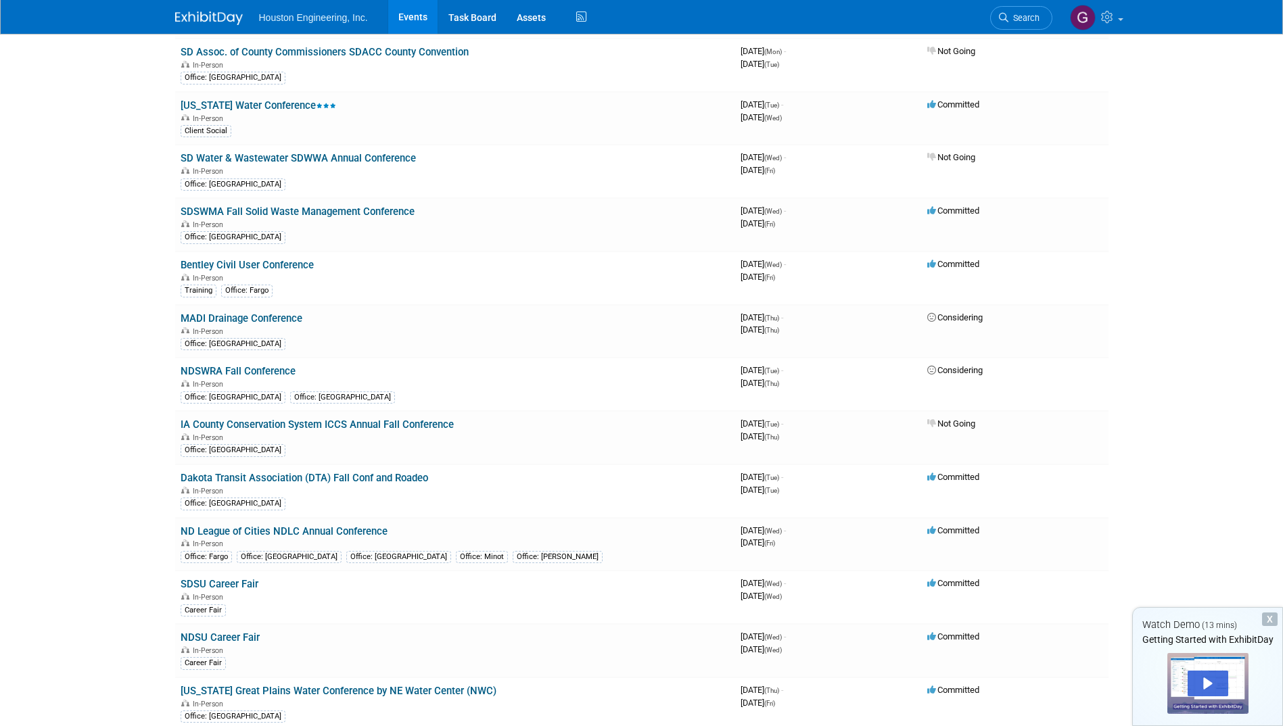 The image size is (1283, 726). Describe the element at coordinates (220, 638) in the screenshot. I see `a: NDSU Career Fair` at that location.